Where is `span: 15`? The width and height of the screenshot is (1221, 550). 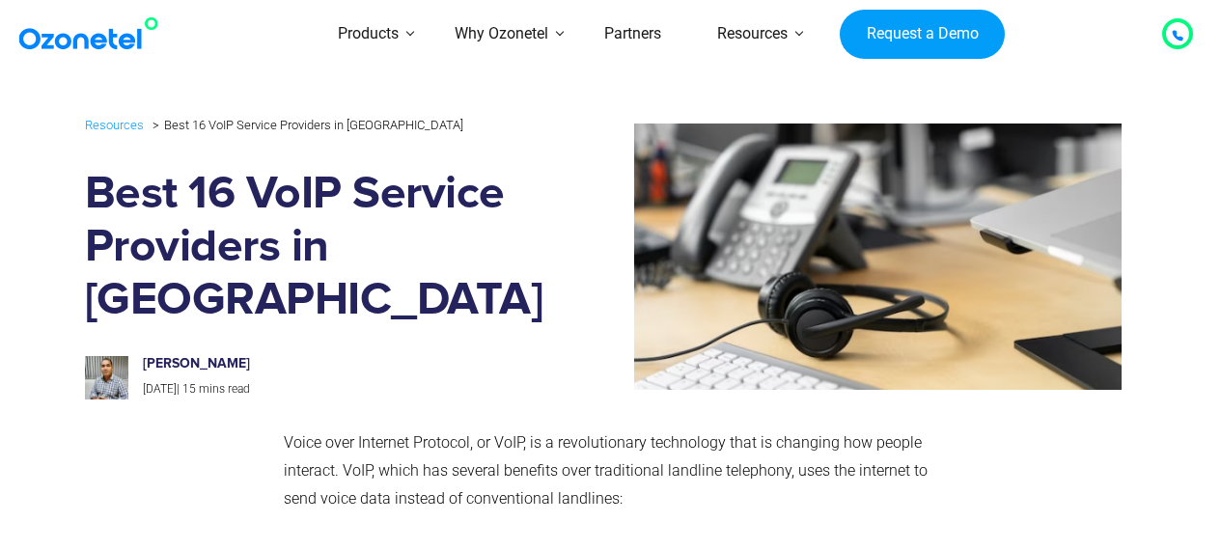 span: 15 is located at coordinates (189, 389).